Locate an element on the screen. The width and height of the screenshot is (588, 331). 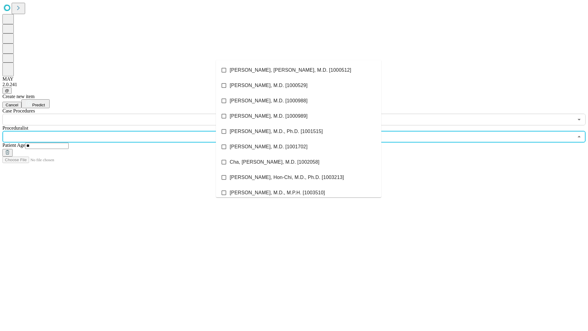
span: Predict is located at coordinates (38, 105).